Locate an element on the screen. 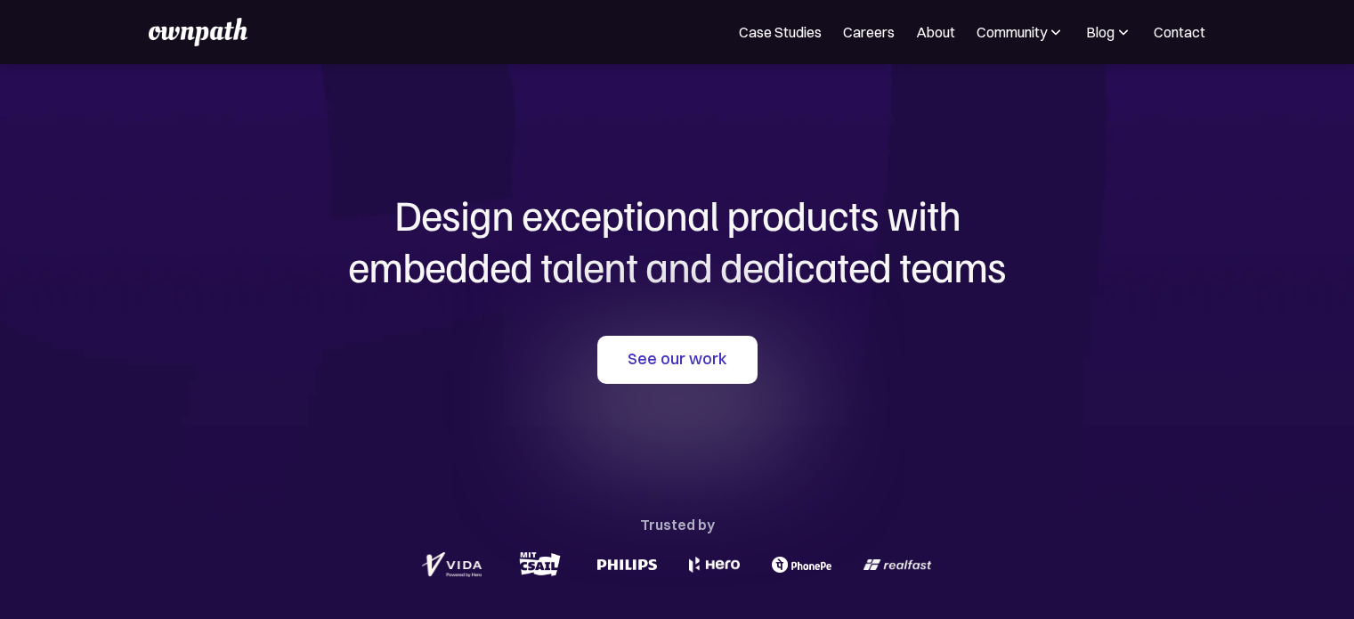 The height and width of the screenshot is (619, 1354). a: About is located at coordinates (935, 32).